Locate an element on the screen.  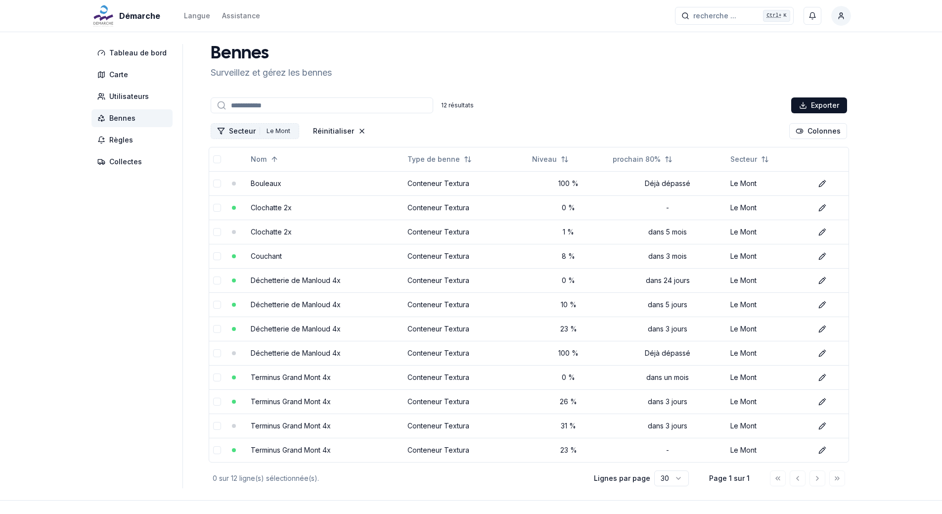
div: 31 % is located at coordinates (568, 426).